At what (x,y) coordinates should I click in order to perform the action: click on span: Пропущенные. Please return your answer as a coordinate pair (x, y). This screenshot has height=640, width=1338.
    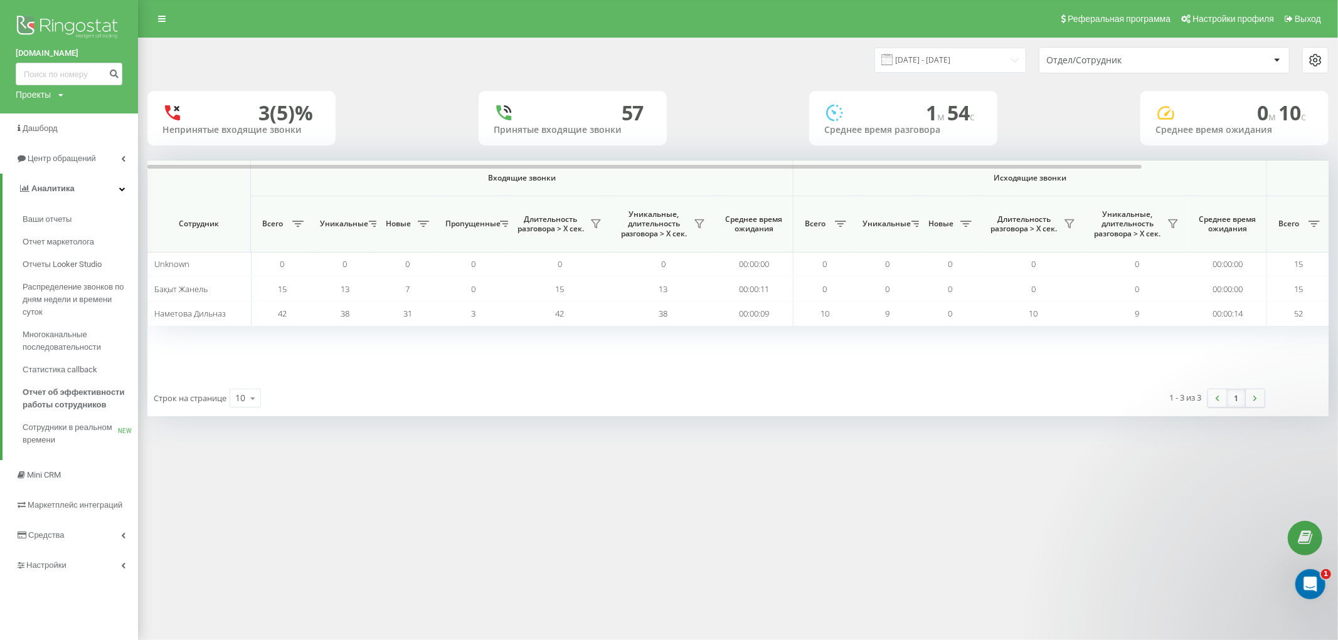
    Looking at the image, I should click on (470, 224).